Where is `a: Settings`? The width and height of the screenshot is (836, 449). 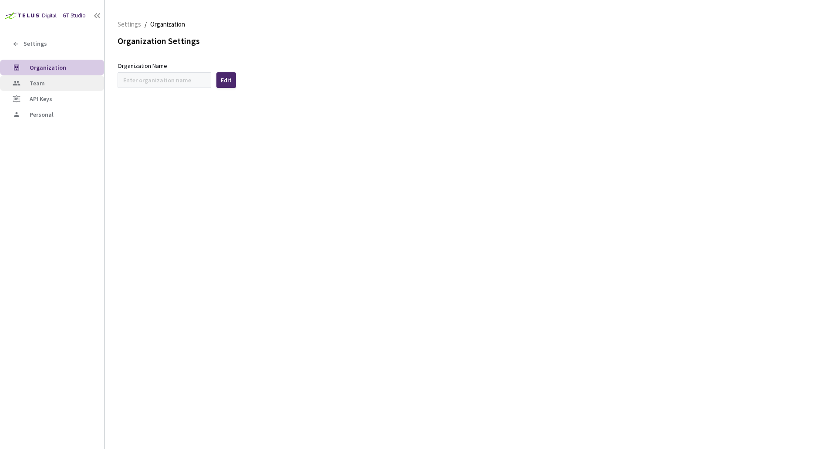 a: Settings is located at coordinates (129, 24).